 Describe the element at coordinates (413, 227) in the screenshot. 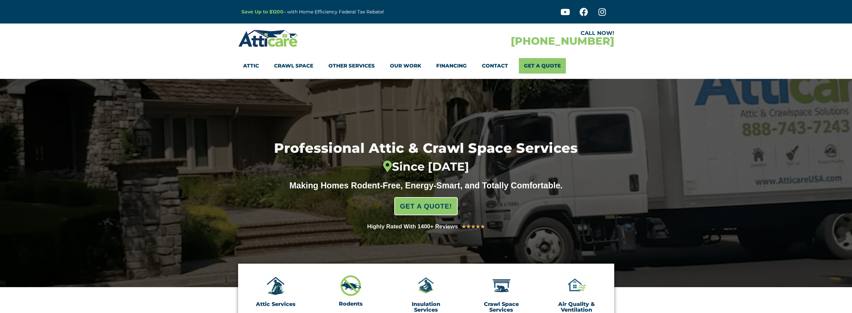

I see `div: Highly Rated With 1400+ Reviews` at that location.